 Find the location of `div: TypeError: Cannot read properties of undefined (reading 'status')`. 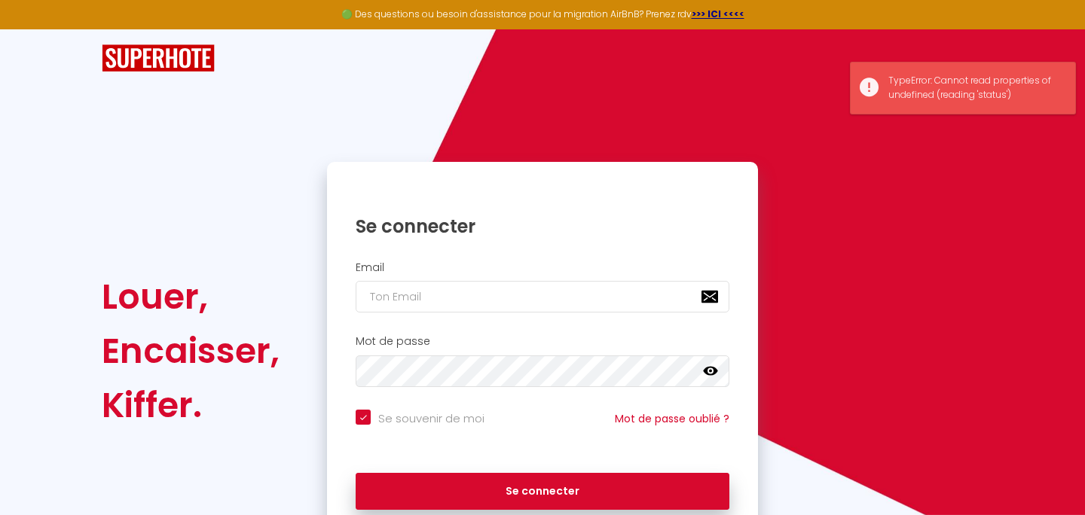

div: TypeError: Cannot read properties of undefined (reading 'status') is located at coordinates (974, 88).